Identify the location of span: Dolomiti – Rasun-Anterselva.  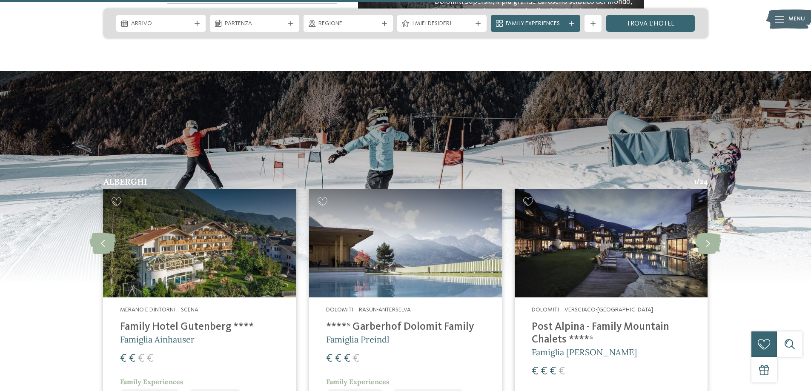
(368, 310).